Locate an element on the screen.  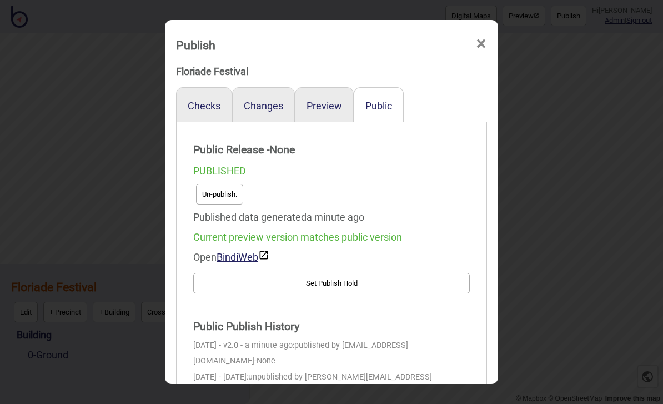
strong: Public Release - None is located at coordinates (331, 150).